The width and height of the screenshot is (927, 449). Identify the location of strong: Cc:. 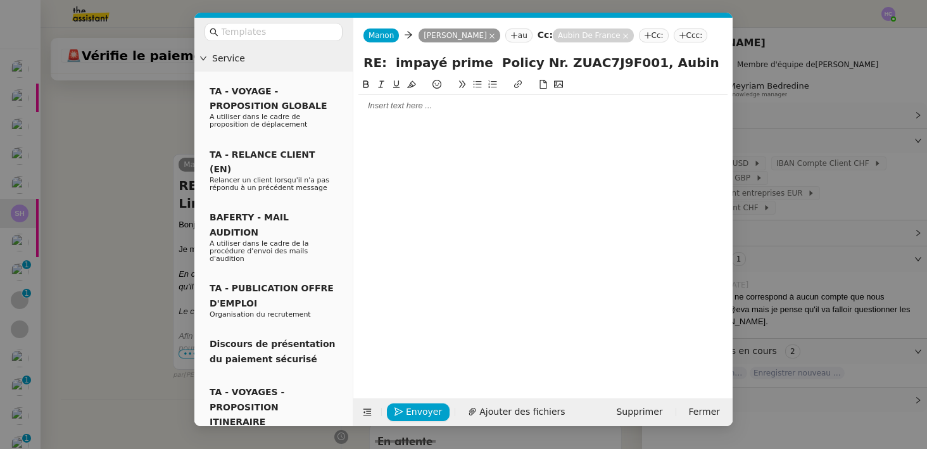
(545, 35).